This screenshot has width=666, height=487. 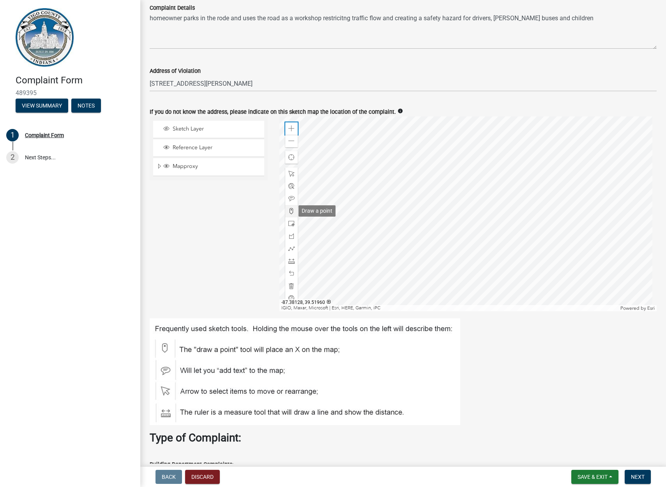 What do you see at coordinates (172, 8) in the screenshot?
I see `label: Complaint Details` at bounding box center [172, 8].